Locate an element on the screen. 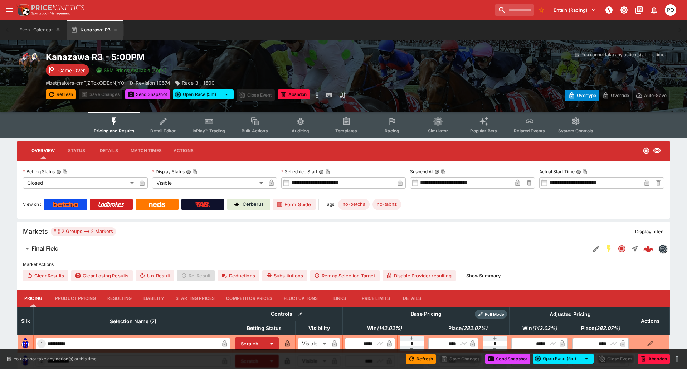 Image resolution: width=687 pixels, height=369 pixels. p: Copy To Clipboard is located at coordinates (85, 83).